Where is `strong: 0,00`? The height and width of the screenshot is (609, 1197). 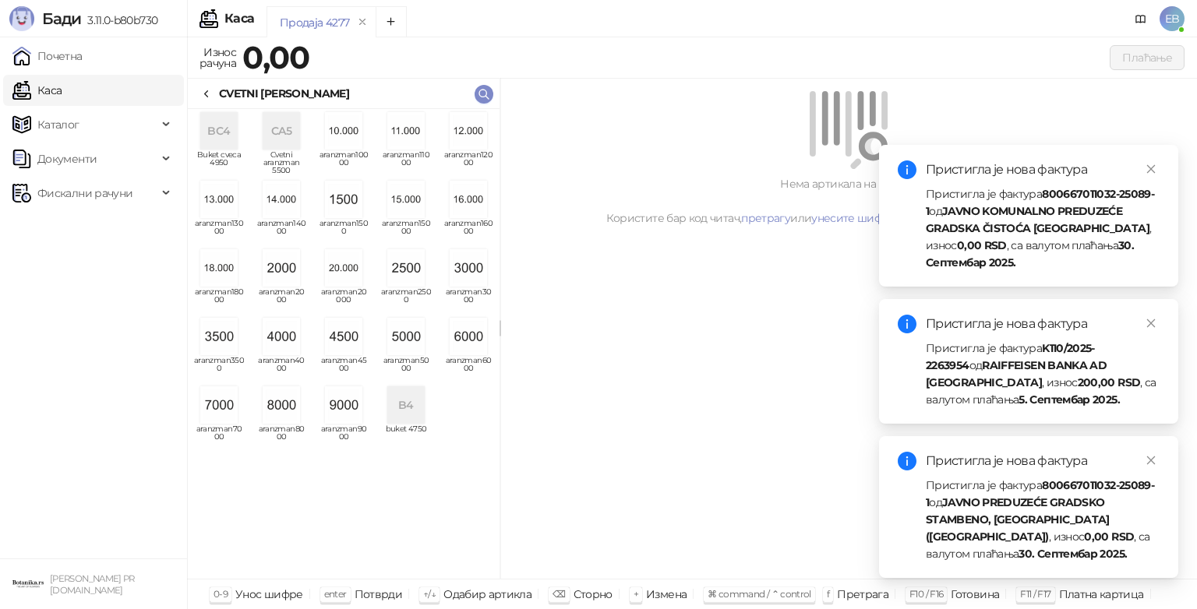 strong: 0,00 is located at coordinates (276, 57).